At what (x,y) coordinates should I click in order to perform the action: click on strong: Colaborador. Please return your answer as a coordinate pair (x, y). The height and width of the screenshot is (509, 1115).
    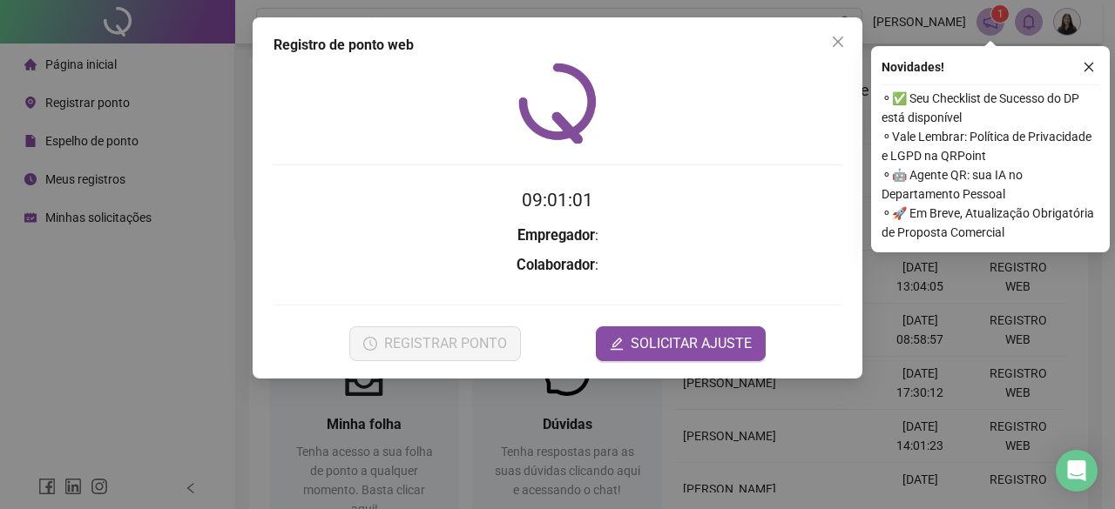
    Looking at the image, I should click on (556, 265).